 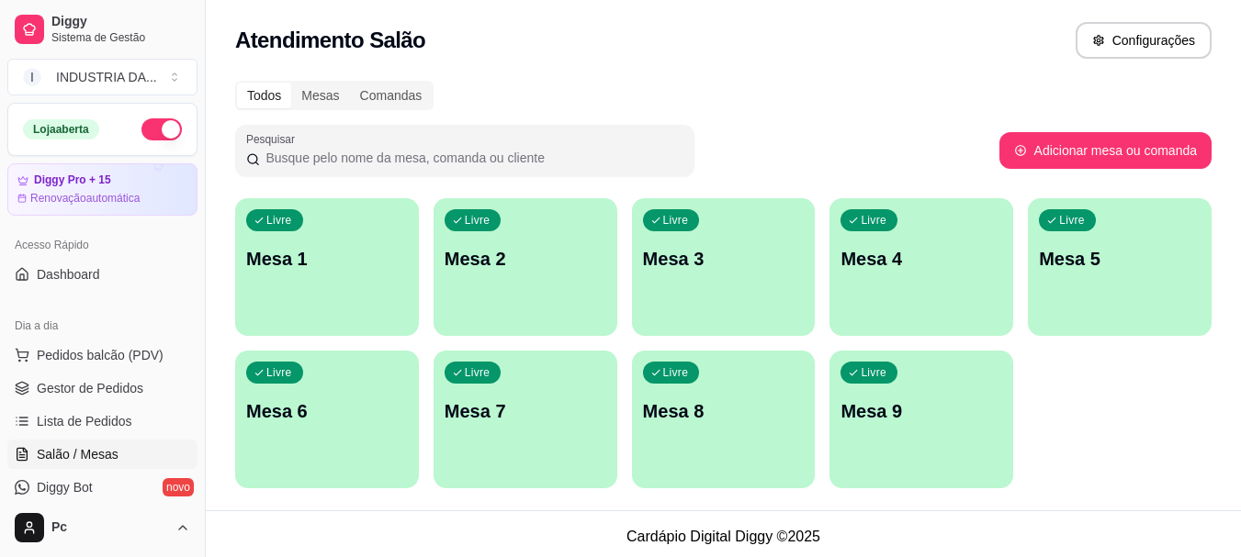 I want to click on a: Gestor de Pedidos, so click(x=102, y=388).